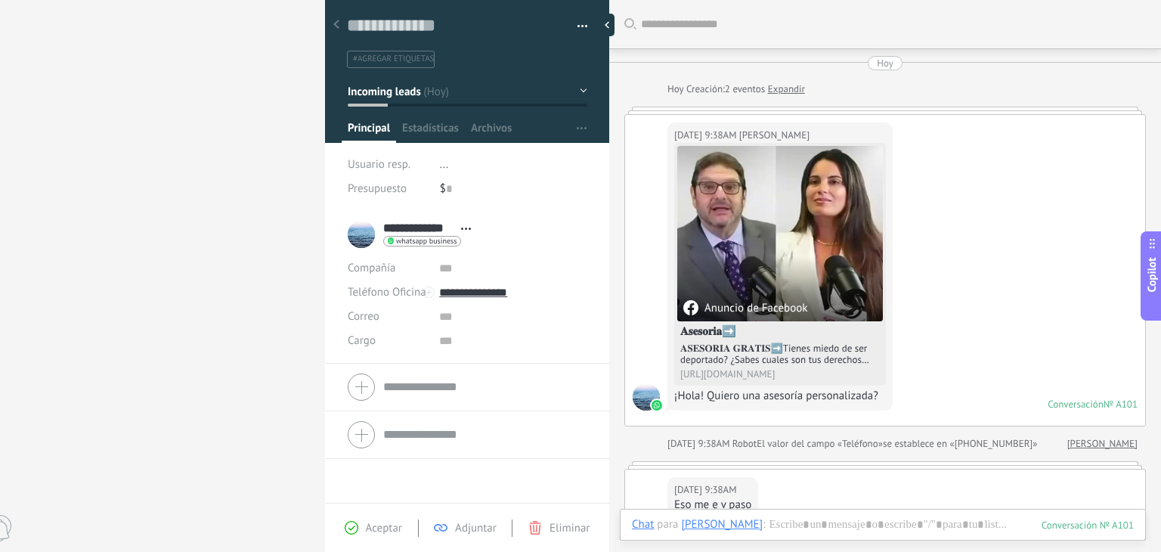 This screenshot has width=1161, height=552. I want to click on span: Robot, so click(744, 443).